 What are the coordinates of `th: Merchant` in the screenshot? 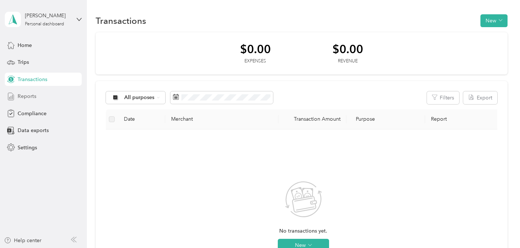 It's located at (222, 119).